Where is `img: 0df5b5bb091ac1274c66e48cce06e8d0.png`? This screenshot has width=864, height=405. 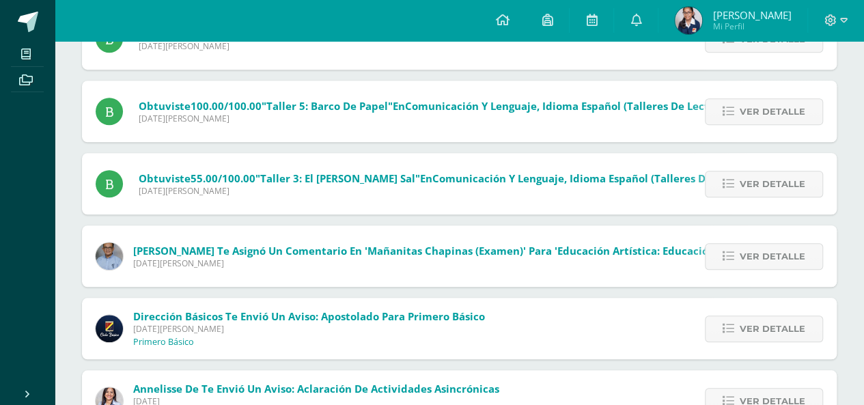
img: 0df5b5bb091ac1274c66e48cce06e8d0.png is located at coordinates (688, 20).